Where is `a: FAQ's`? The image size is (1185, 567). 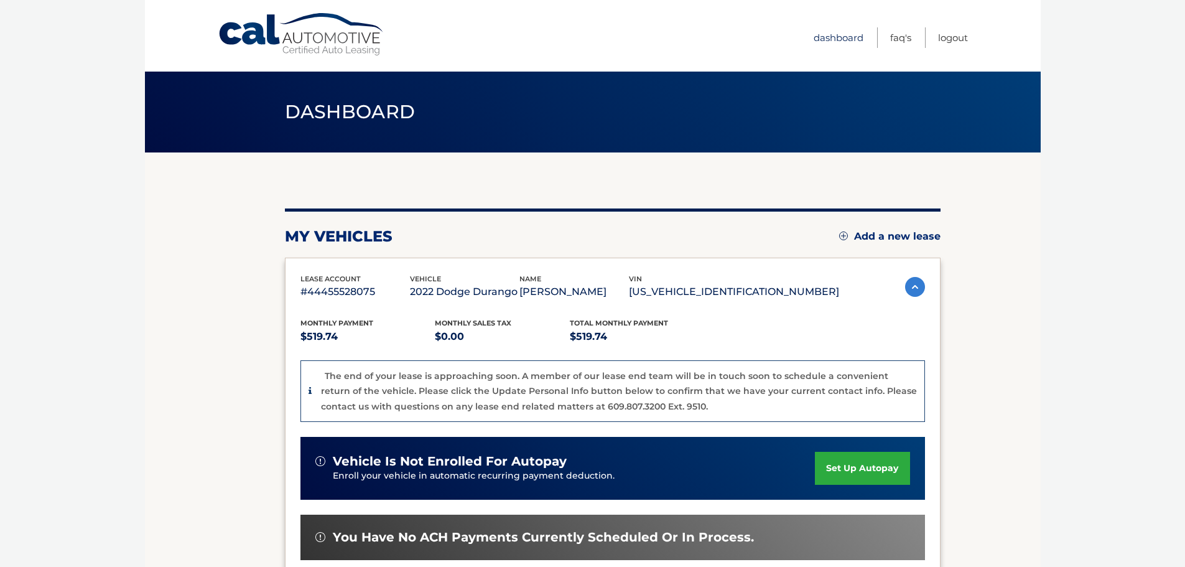 a: FAQ's is located at coordinates (901, 37).